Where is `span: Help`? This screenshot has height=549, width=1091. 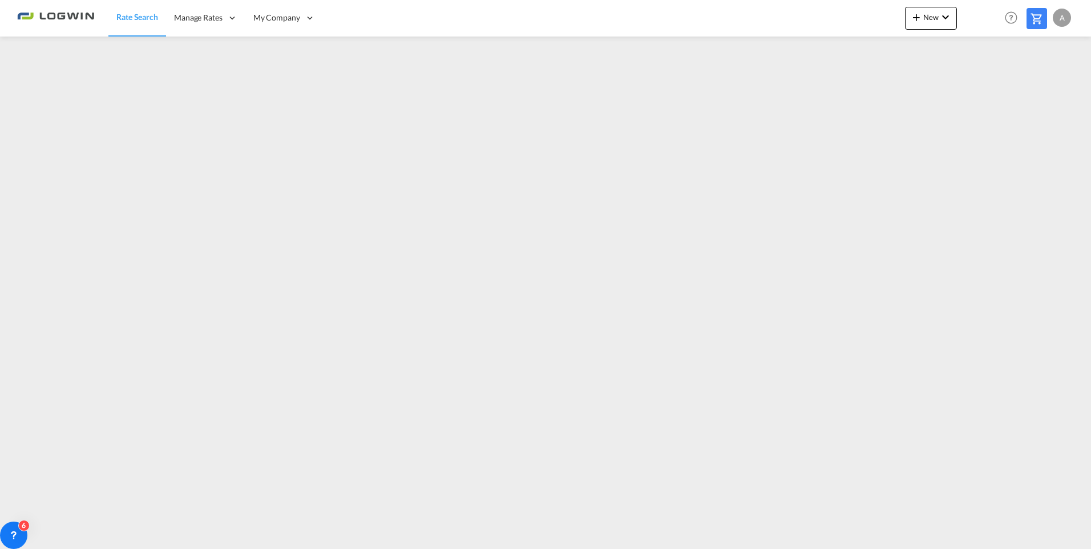
span: Help is located at coordinates (1011, 18).